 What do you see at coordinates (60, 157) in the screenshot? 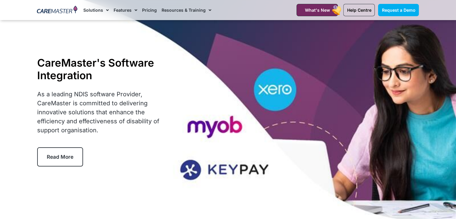
I see `span: Read More` at bounding box center [60, 157].